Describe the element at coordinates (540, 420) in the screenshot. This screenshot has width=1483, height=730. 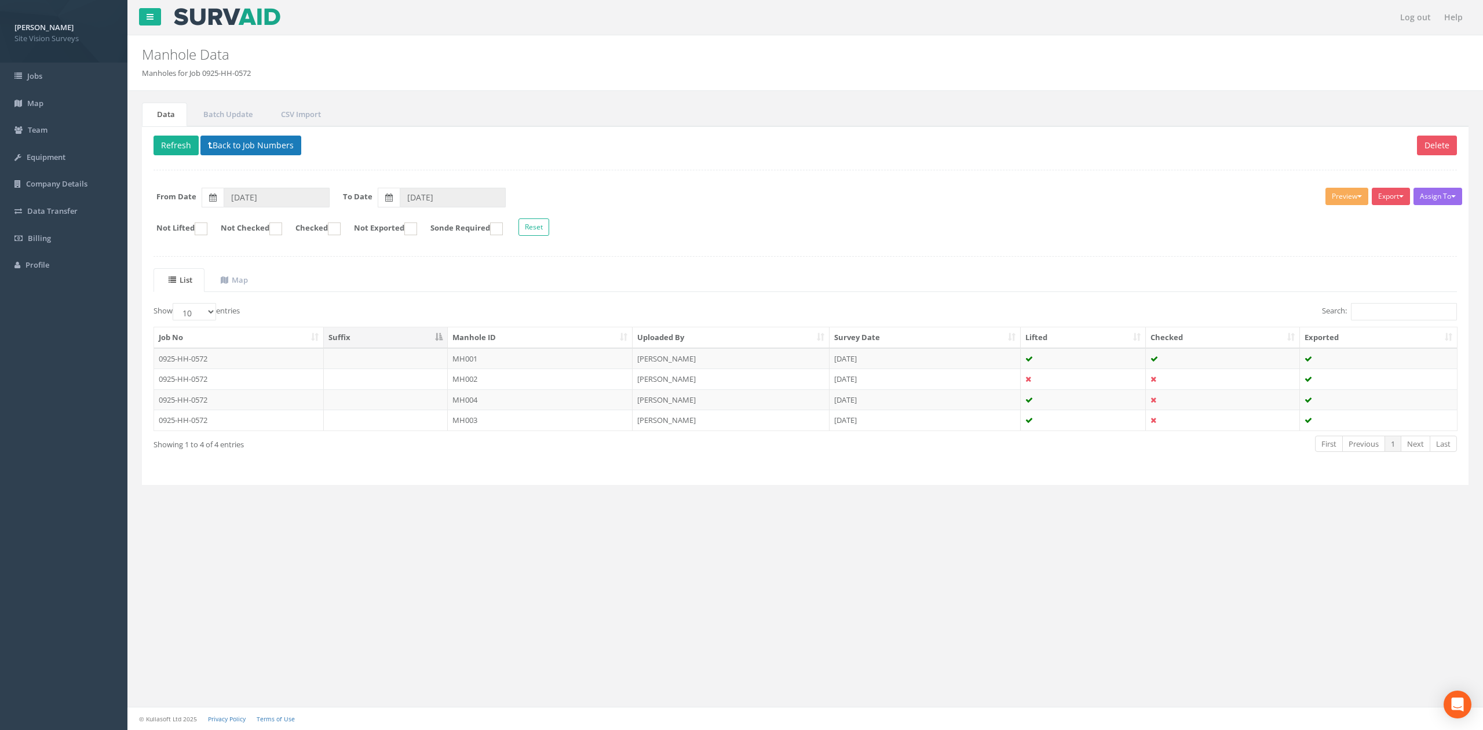
I see `td: MH003` at that location.